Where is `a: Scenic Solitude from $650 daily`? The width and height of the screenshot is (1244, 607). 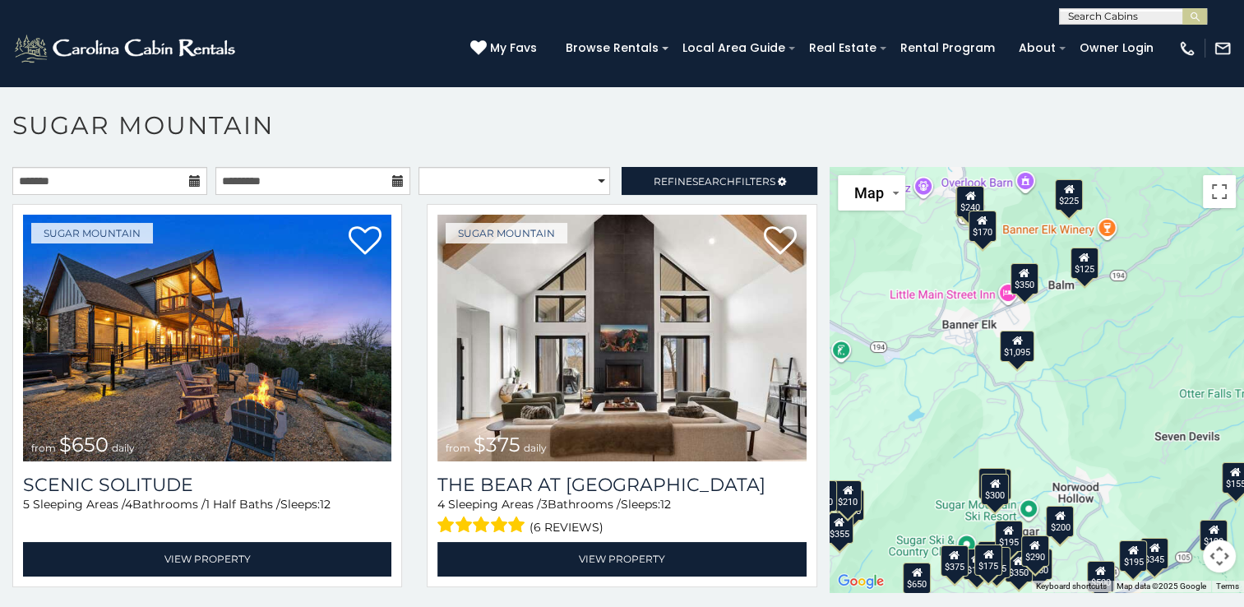
a: Scenic Solitude from $650 daily is located at coordinates (207, 338).